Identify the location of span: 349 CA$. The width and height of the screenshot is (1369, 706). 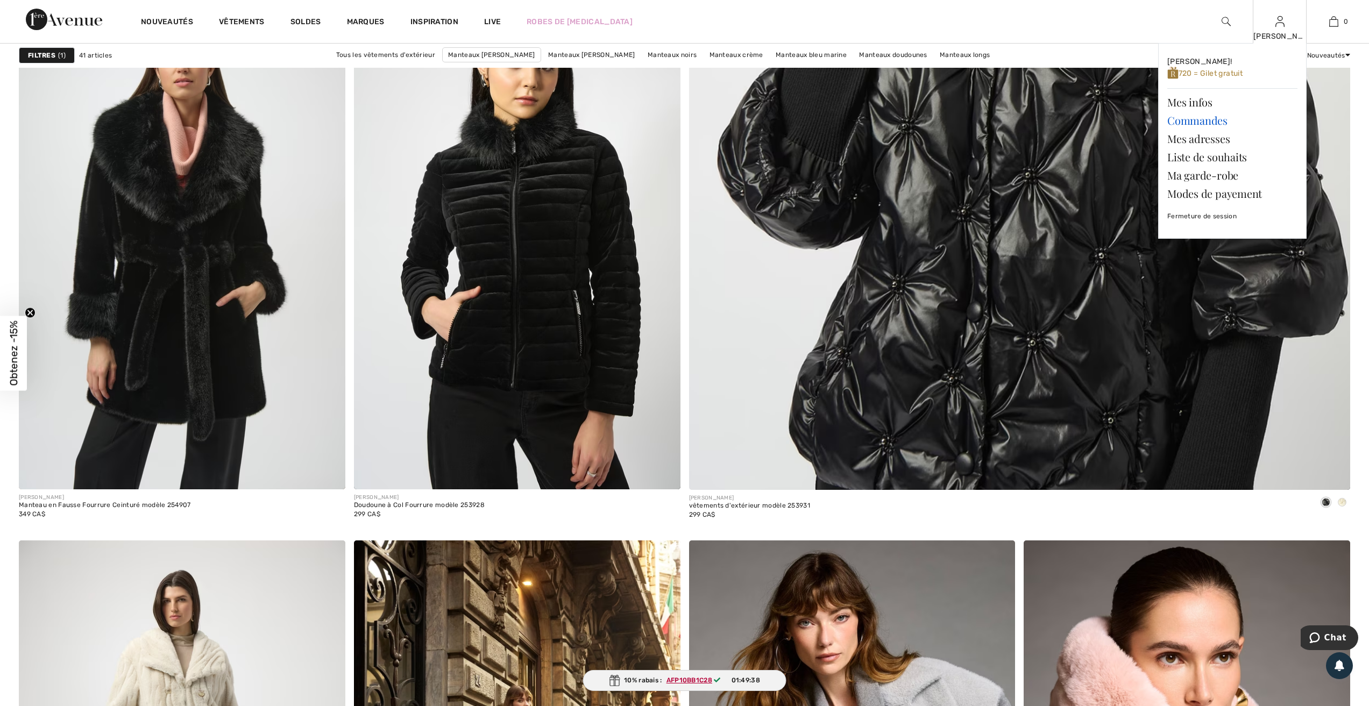
(32, 514).